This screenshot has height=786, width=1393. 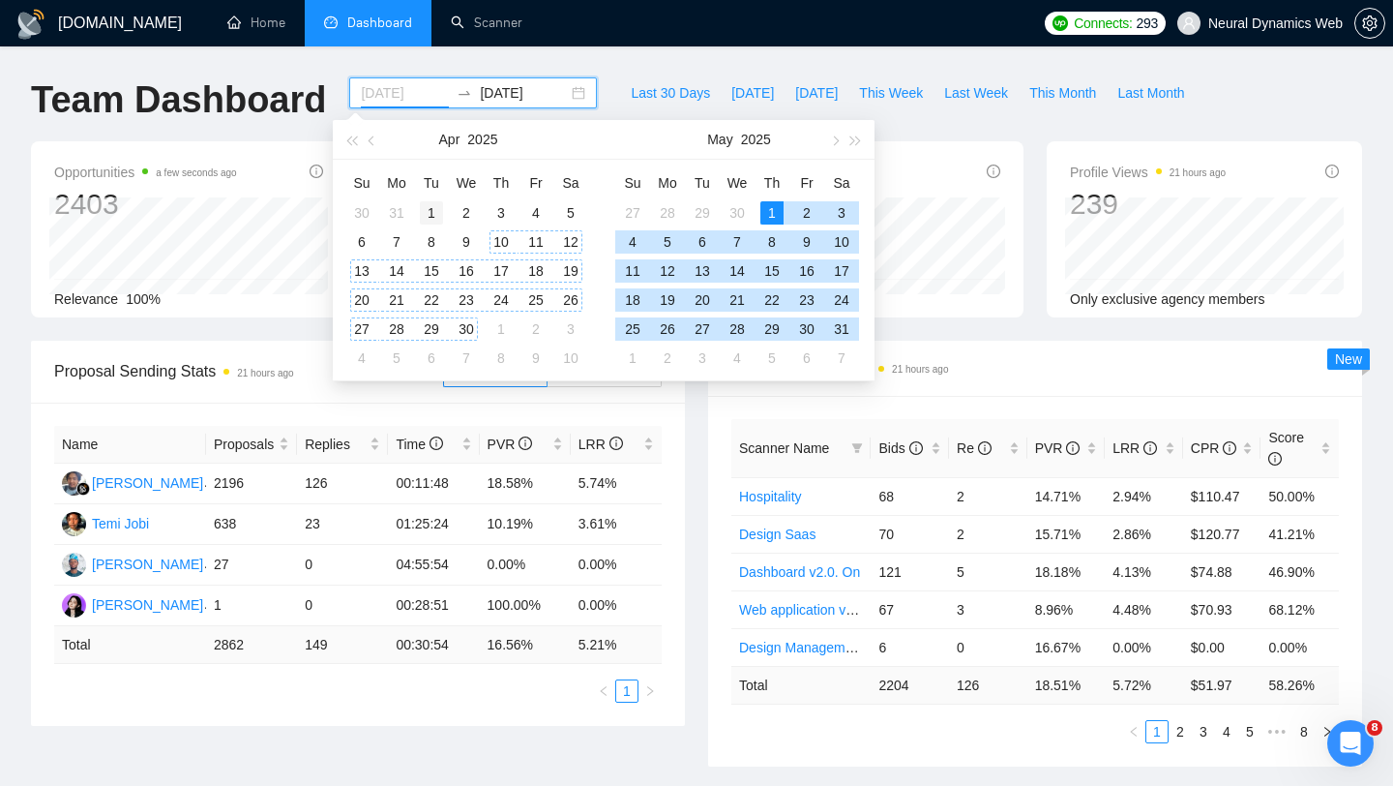 I want to click on td: 2025-05-27, so click(x=702, y=329).